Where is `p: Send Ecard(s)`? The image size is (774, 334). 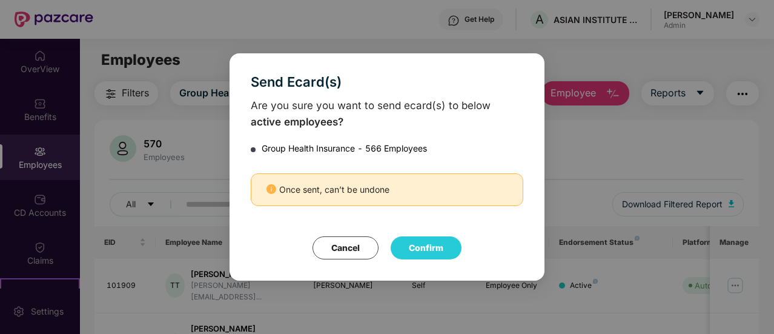 p: Send Ecard(s) is located at coordinates (387, 82).